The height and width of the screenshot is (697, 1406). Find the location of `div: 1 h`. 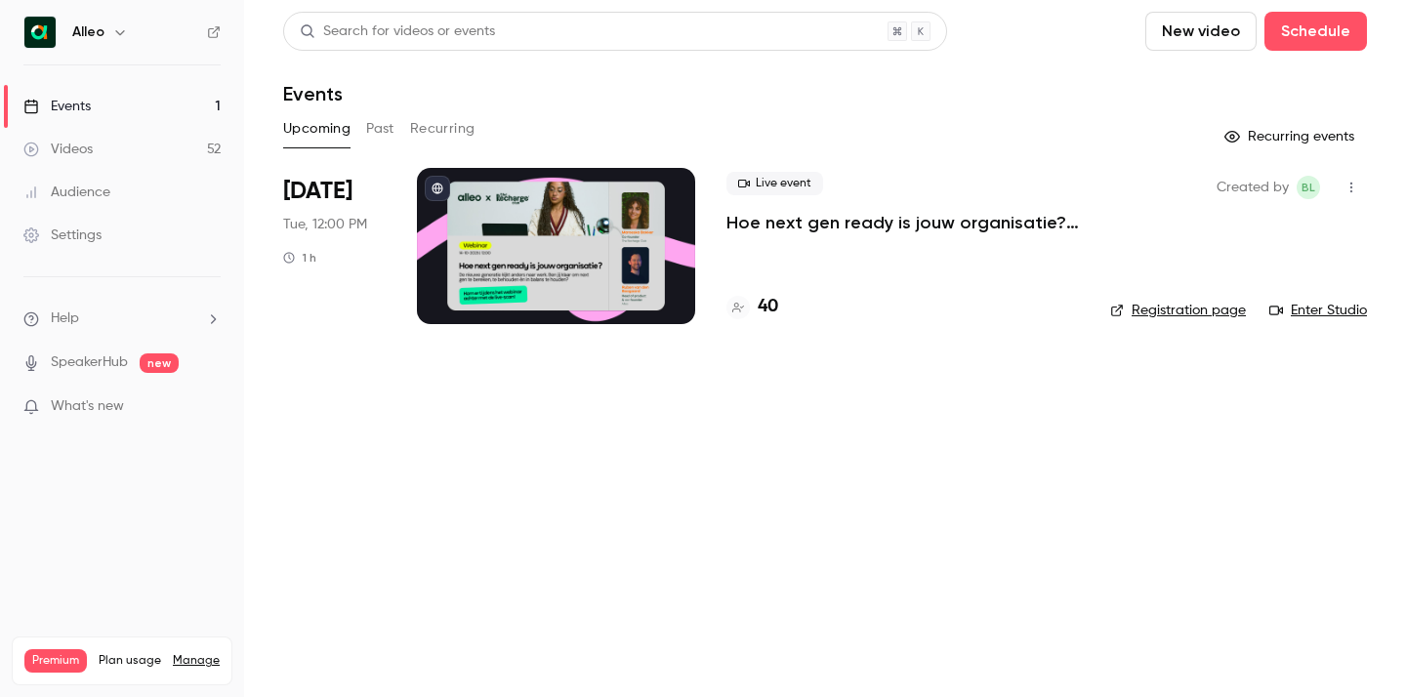

div: 1 h is located at coordinates (300, 258).